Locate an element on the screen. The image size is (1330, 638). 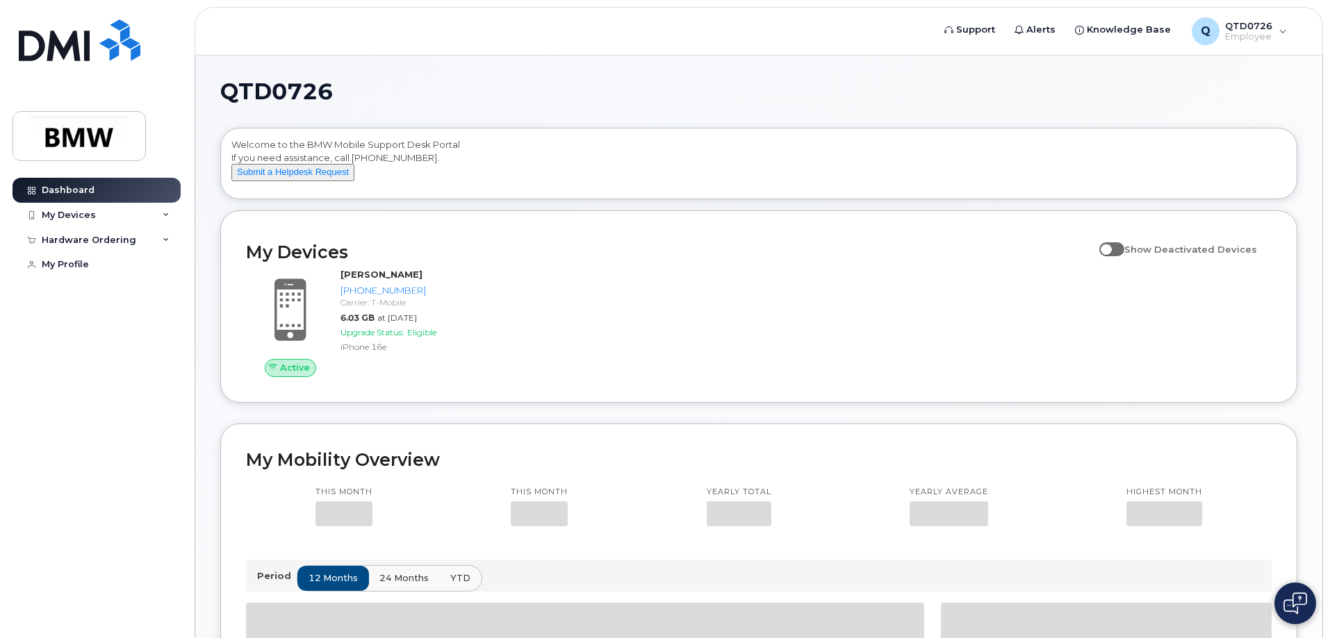
span: 24 months is located at coordinates (404, 578).